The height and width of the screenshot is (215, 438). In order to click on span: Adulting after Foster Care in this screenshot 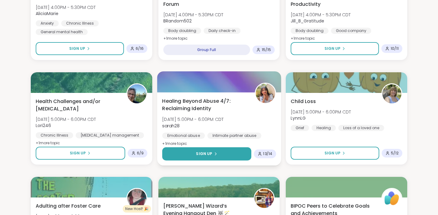, I will do `click(68, 206)`.